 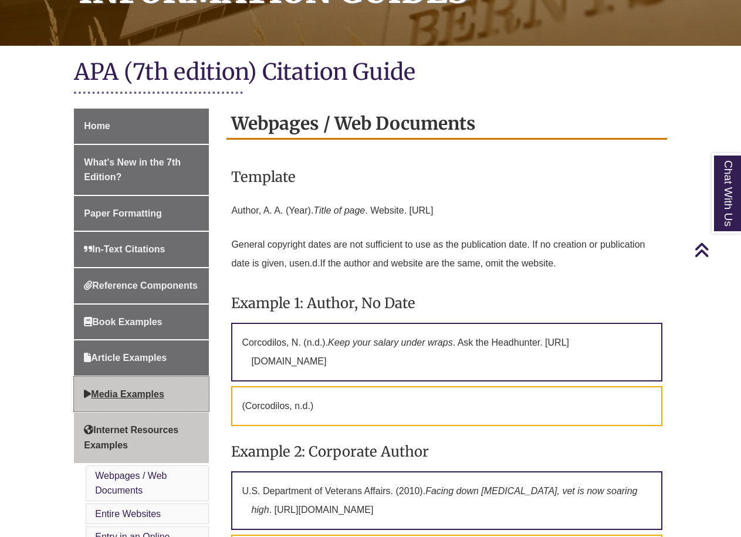 What do you see at coordinates (446, 451) in the screenshot?
I see `h3: Example 2: Corporate Author` at bounding box center [446, 451].